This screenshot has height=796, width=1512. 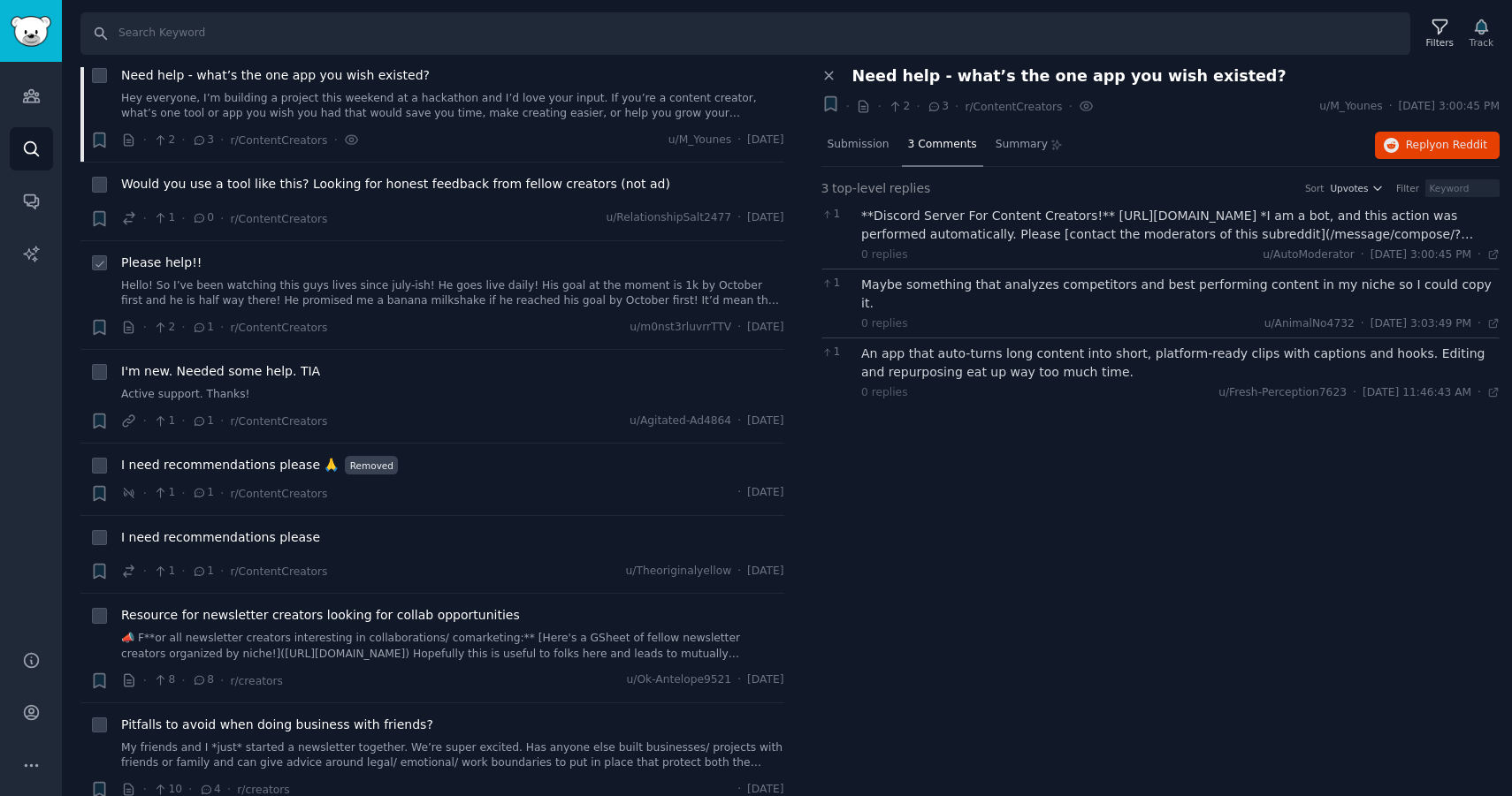 What do you see at coordinates (1439, 42) in the screenshot?
I see `div: Filters` at bounding box center [1439, 42].